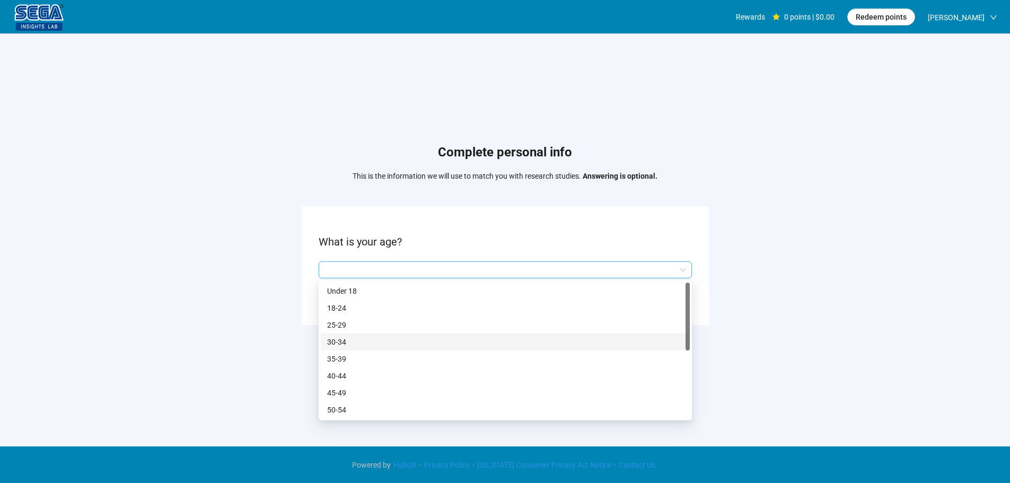 The width and height of the screenshot is (1010, 483). I want to click on p: 40-44, so click(505, 376).